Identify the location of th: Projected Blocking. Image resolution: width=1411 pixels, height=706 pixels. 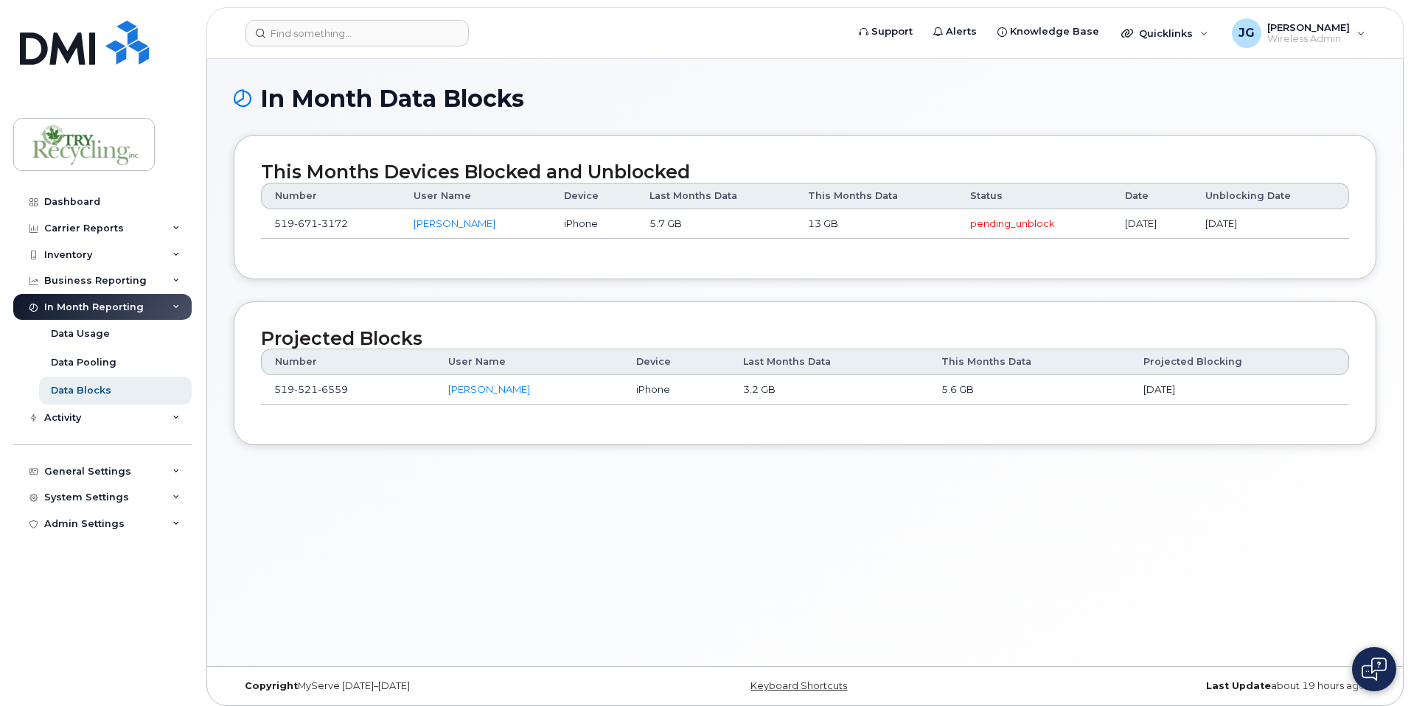
(1239, 362).